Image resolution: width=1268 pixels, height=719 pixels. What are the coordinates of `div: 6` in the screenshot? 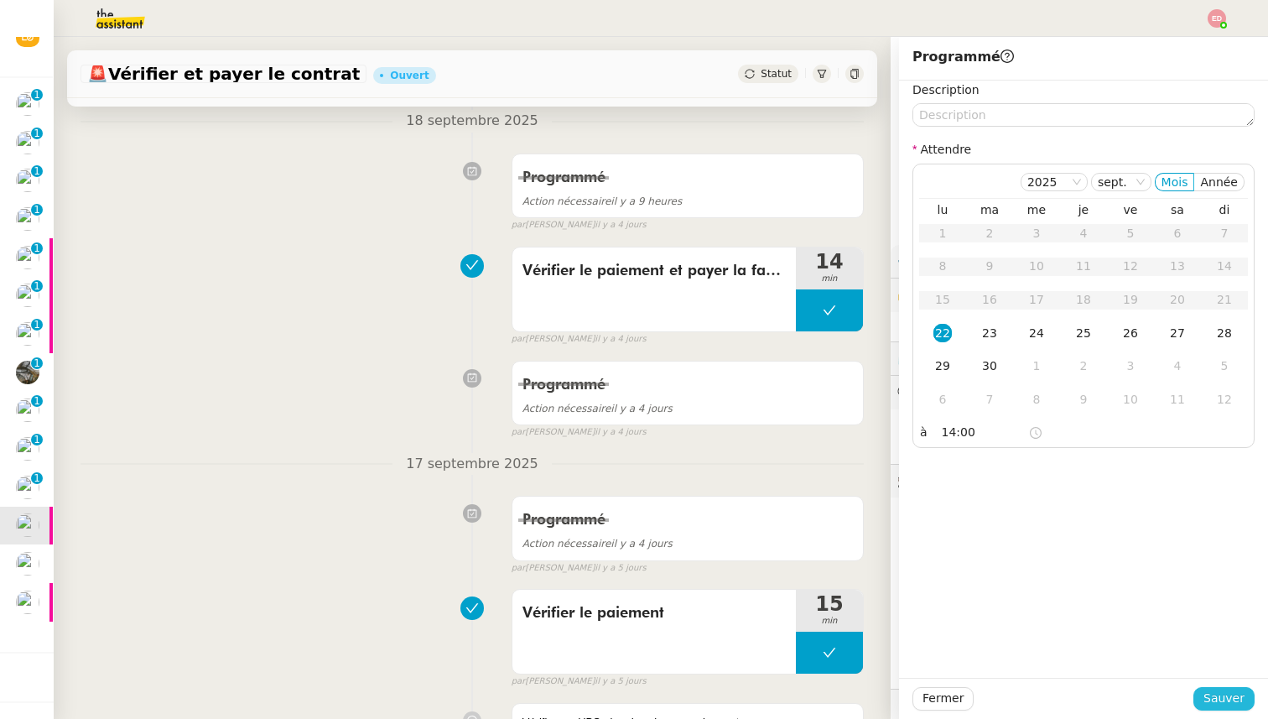 It's located at (943, 399).